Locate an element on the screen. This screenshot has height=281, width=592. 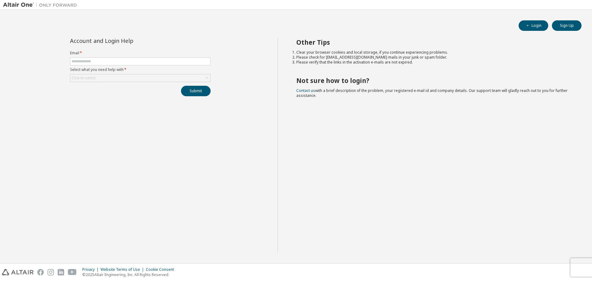
img: Altair One is located at coordinates (42, 5).